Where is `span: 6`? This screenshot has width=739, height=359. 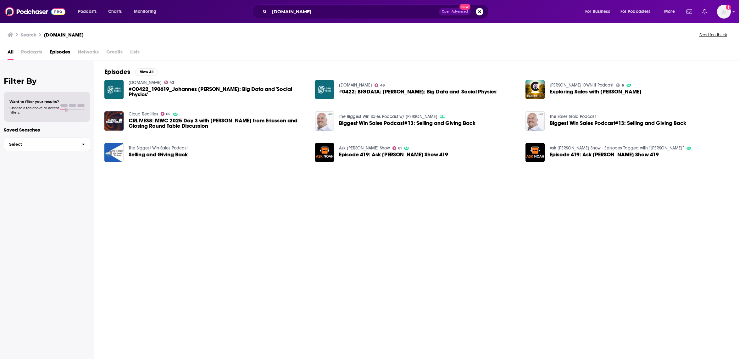 span: 6 is located at coordinates (622, 85).